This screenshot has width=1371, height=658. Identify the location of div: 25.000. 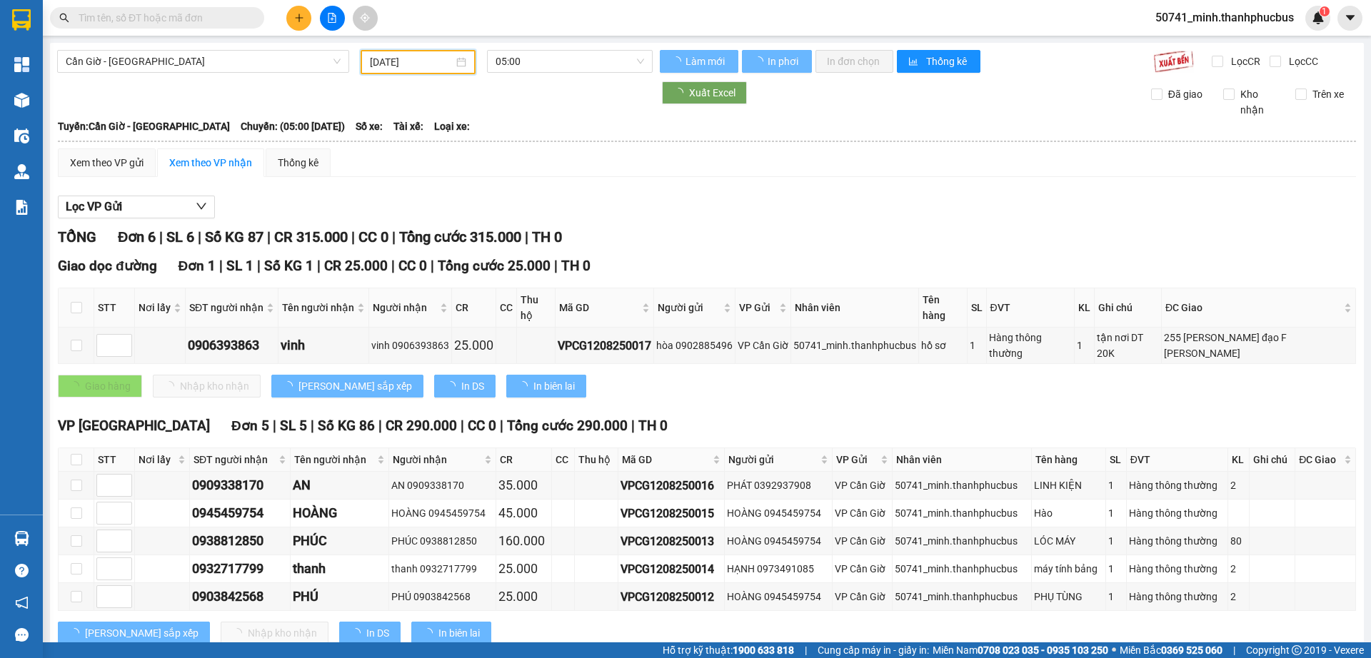
(523, 597).